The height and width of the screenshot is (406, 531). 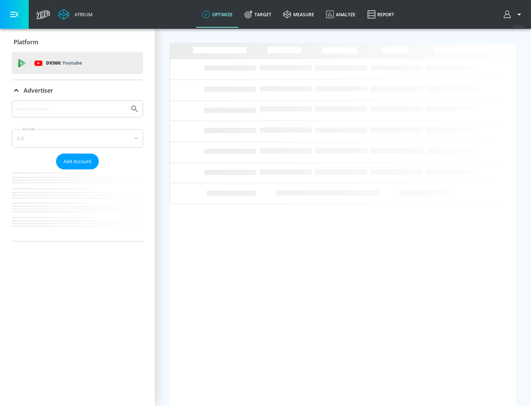 I want to click on button: Add Account, so click(x=77, y=161).